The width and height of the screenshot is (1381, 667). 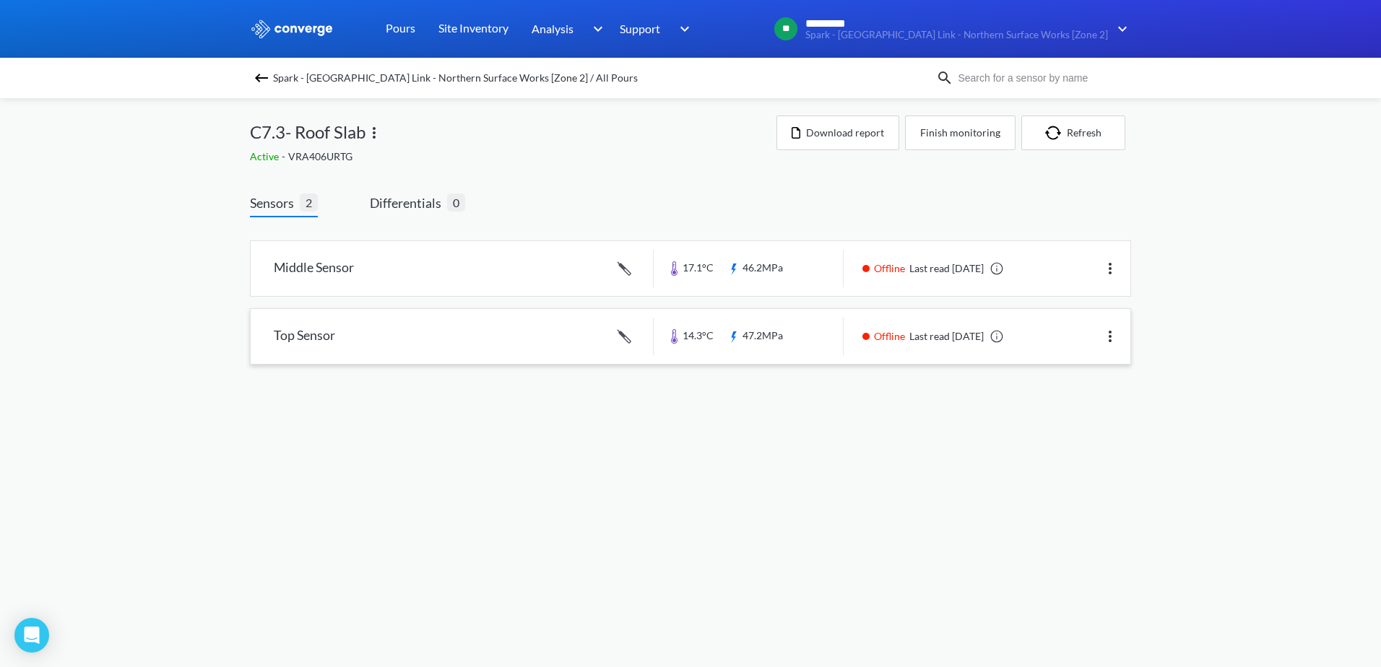 I want to click on button: Download report, so click(x=838, y=133).